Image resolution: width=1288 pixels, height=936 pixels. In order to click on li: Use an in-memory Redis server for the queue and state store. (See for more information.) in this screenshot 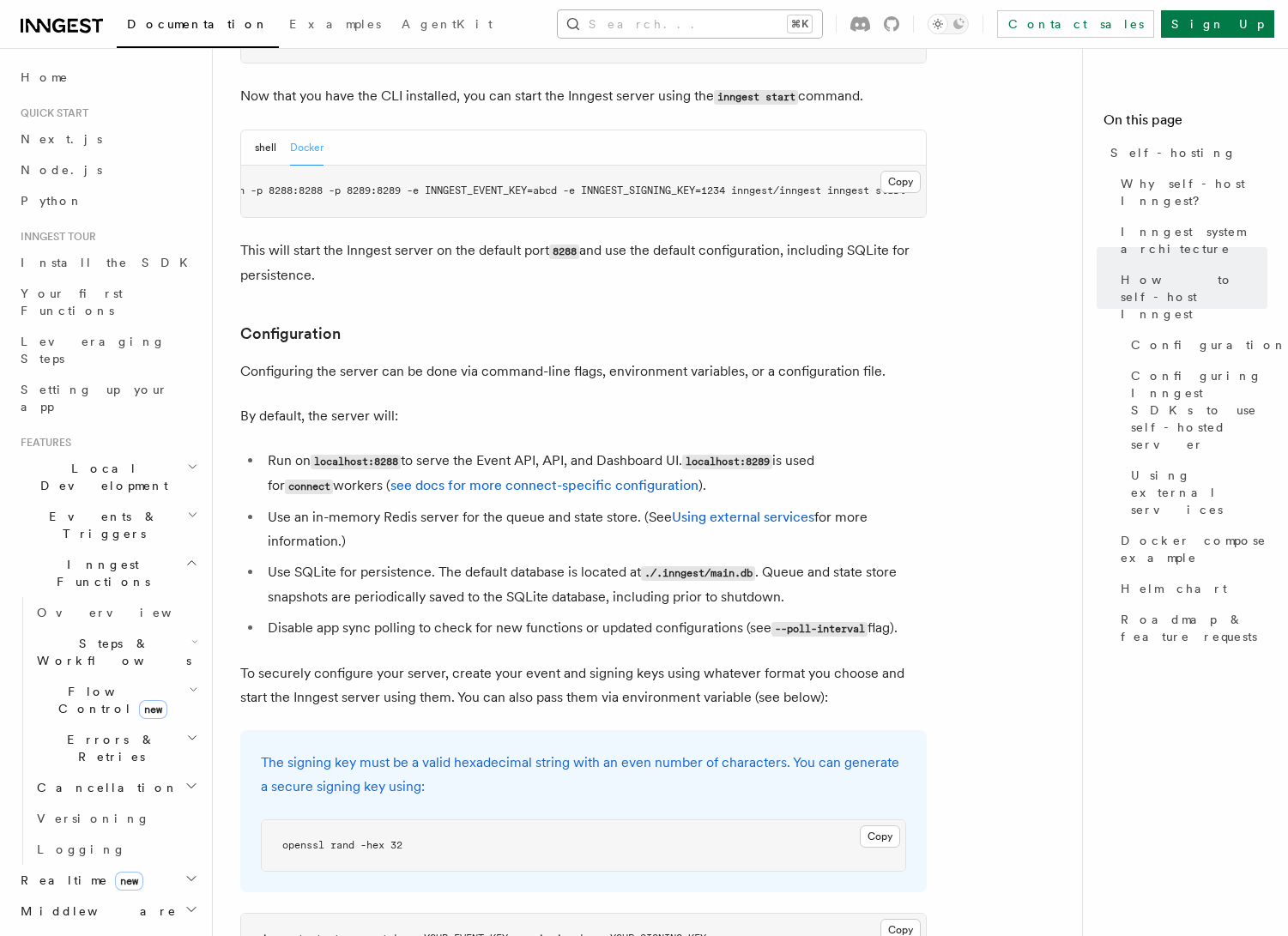, I will do `click(594, 529)`.